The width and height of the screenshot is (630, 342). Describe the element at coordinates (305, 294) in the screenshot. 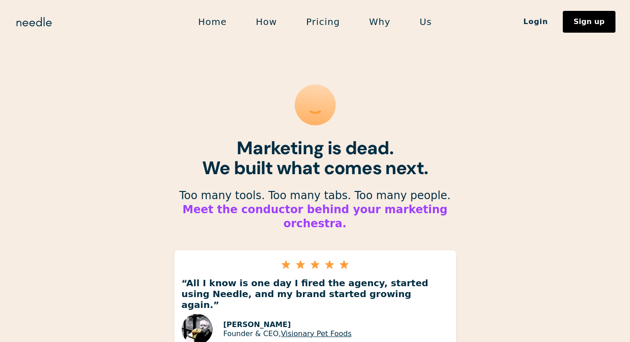

I see `strong: “All I know is one day I fired the agency, started using Needle, and my brand started growing aga...` at that location.